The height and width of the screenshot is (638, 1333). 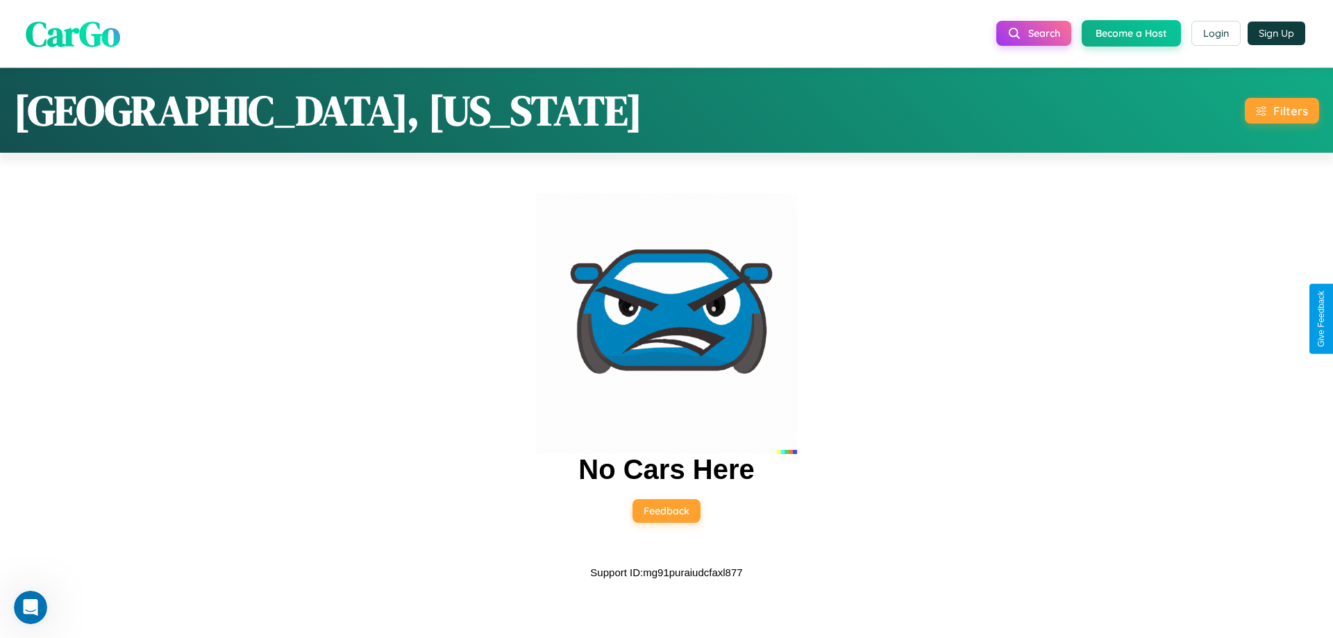 I want to click on button: Sign Up, so click(x=1276, y=33).